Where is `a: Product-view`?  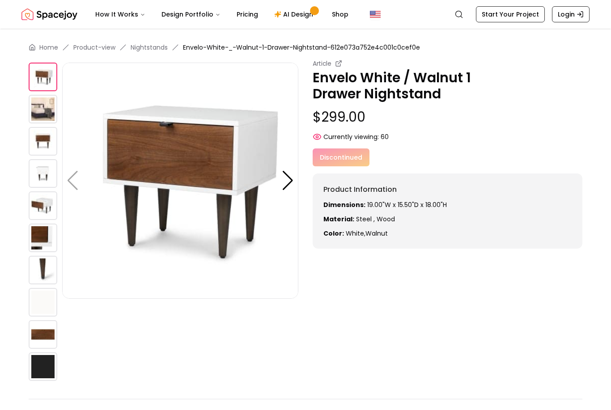 a: Product-view is located at coordinates (94, 47).